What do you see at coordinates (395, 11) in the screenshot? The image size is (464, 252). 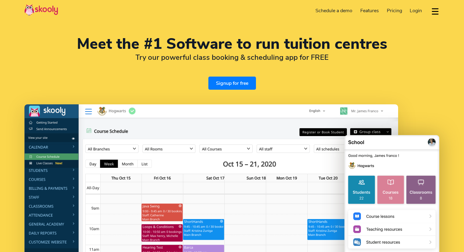 I see `span: Pricing` at bounding box center [395, 11].